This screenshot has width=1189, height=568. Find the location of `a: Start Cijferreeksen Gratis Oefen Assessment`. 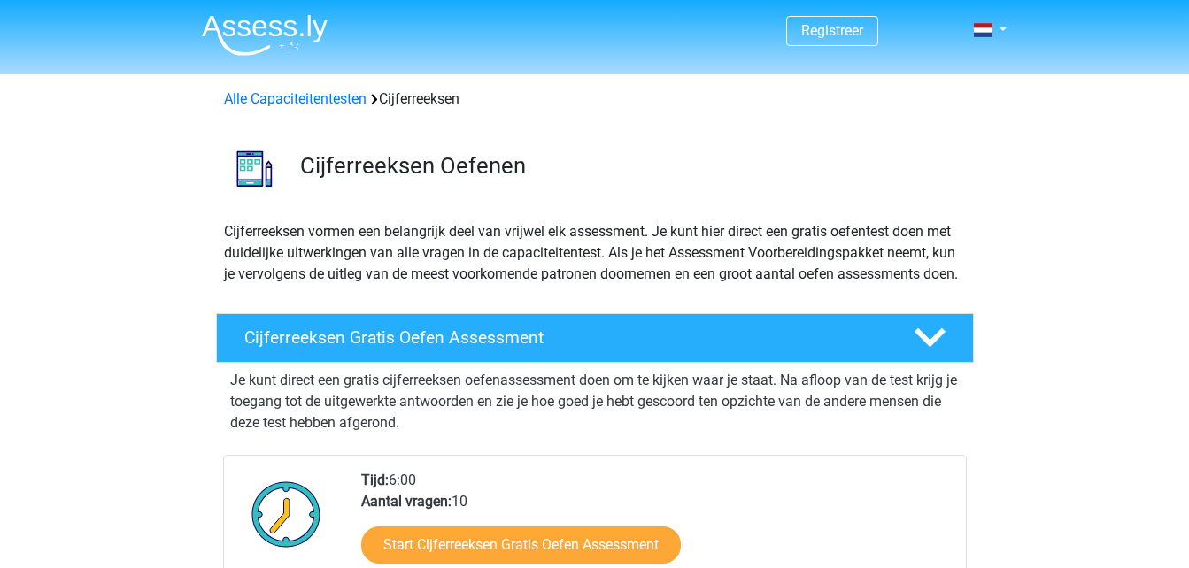

a: Start Cijferreeksen Gratis Oefen Assessment is located at coordinates (520, 545).